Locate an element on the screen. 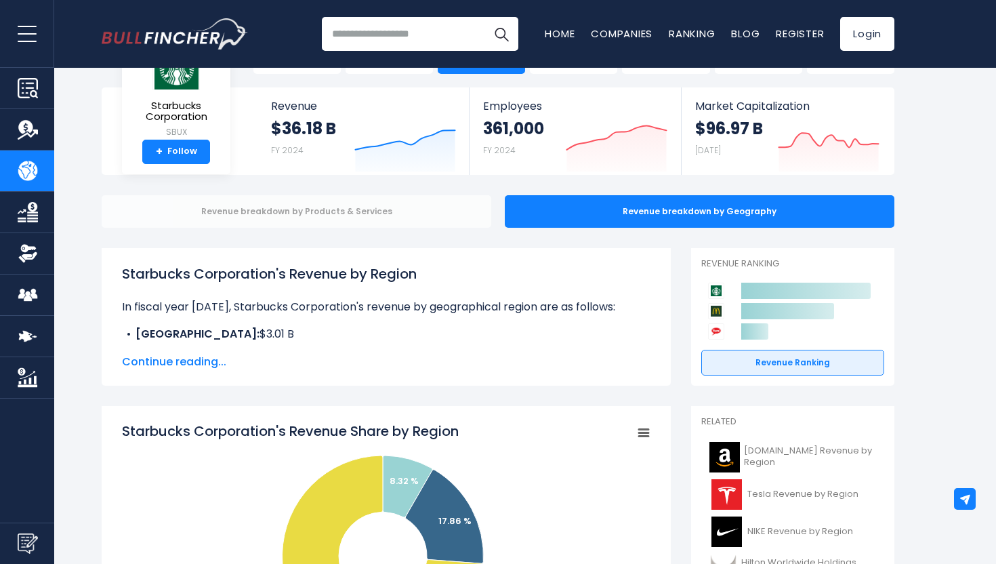  tspan: Starbucks Corporation's Revenue Share by Region is located at coordinates (290, 431).